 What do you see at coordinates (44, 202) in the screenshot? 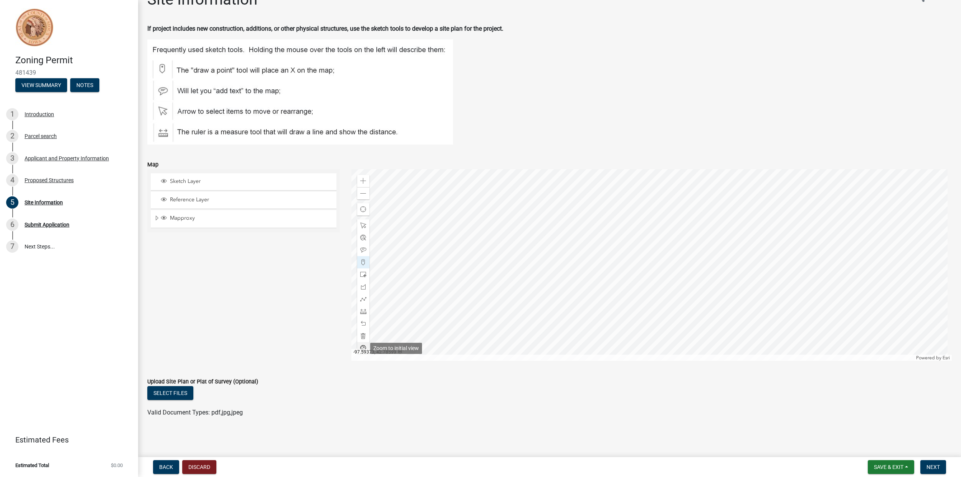
I see `div: Site Information` at bounding box center [44, 202].